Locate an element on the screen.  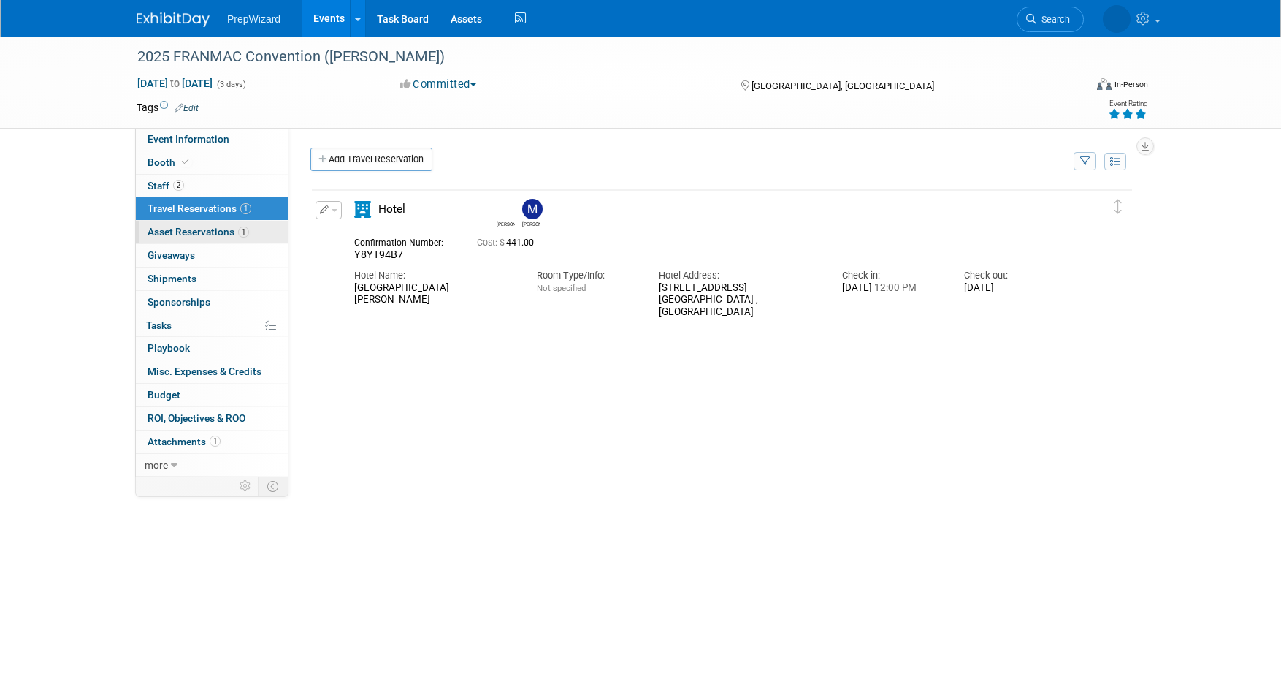
span: Staff is located at coordinates (166, 186).